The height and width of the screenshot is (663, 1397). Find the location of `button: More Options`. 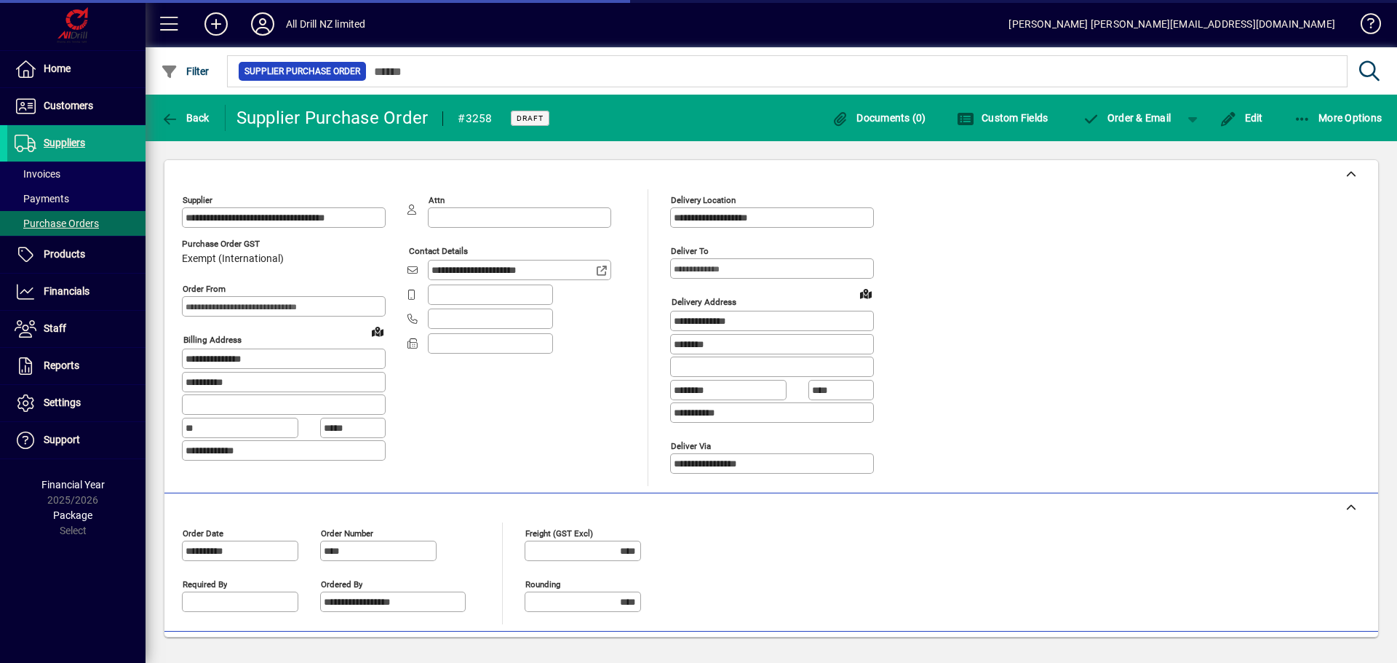

button: More Options is located at coordinates (1338, 118).